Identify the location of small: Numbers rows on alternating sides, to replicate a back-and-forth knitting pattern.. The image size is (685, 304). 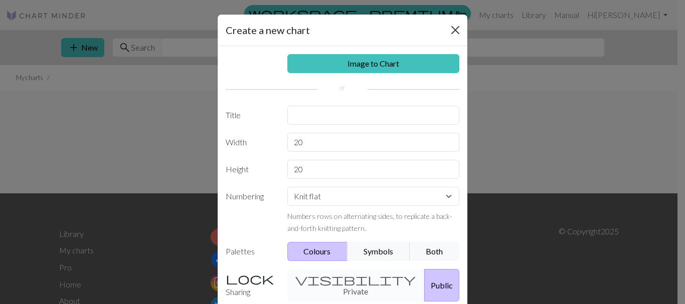
(370, 222).